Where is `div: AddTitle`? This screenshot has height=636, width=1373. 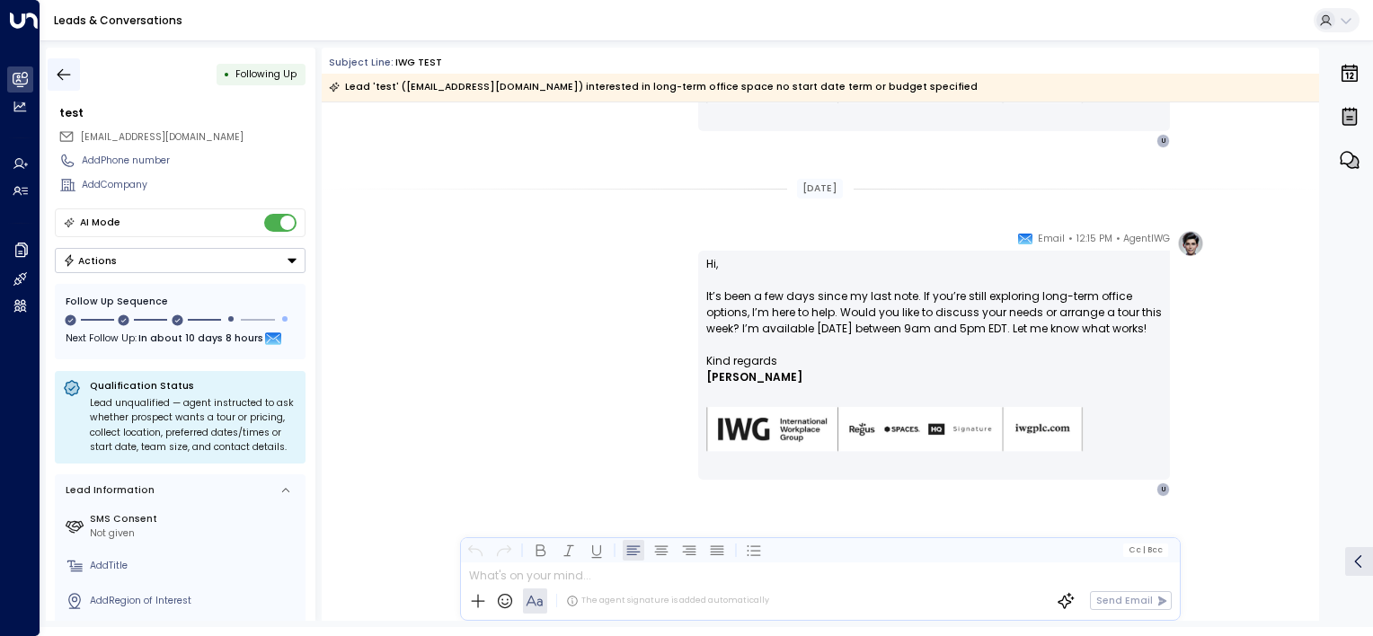 div: AddTitle is located at coordinates (195, 566).